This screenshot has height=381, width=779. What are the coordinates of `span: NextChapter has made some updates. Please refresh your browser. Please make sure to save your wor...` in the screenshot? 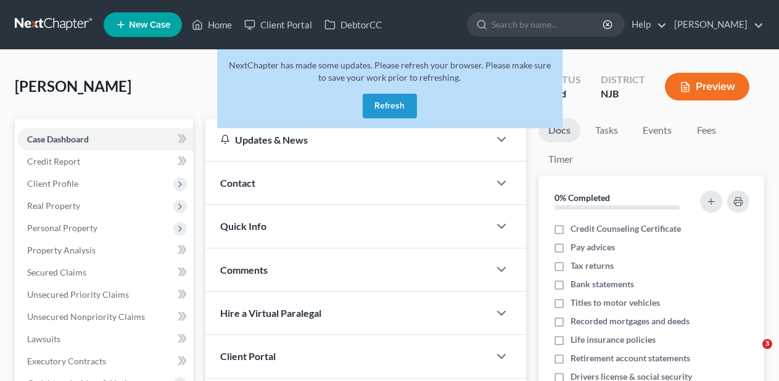 It's located at (390, 71).